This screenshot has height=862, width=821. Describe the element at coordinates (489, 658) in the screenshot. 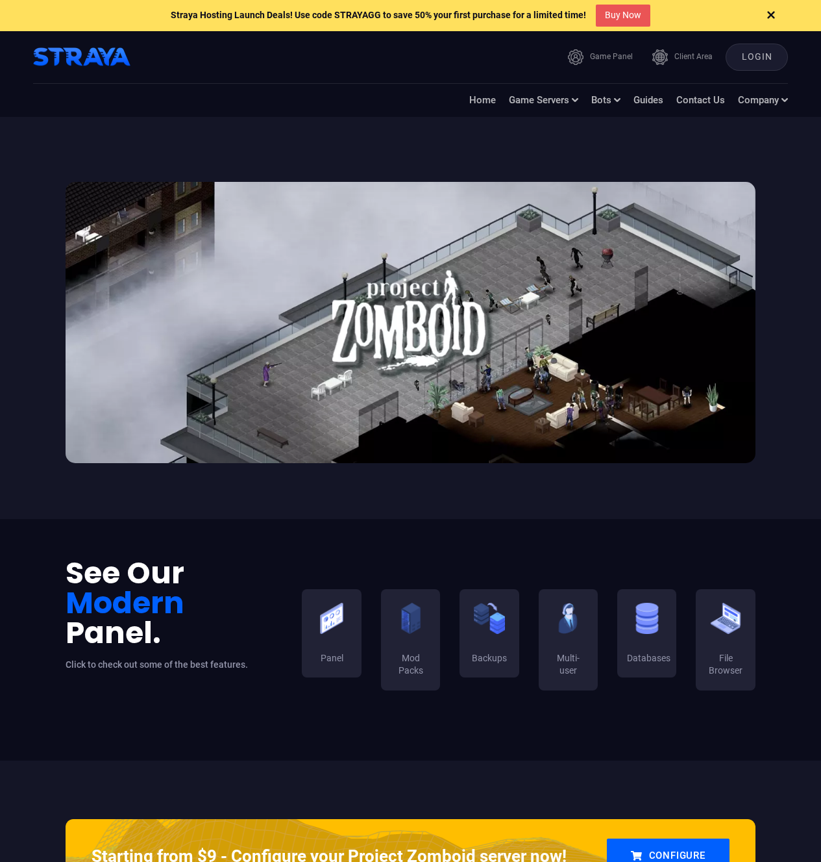

I see `h3: Backups` at that location.